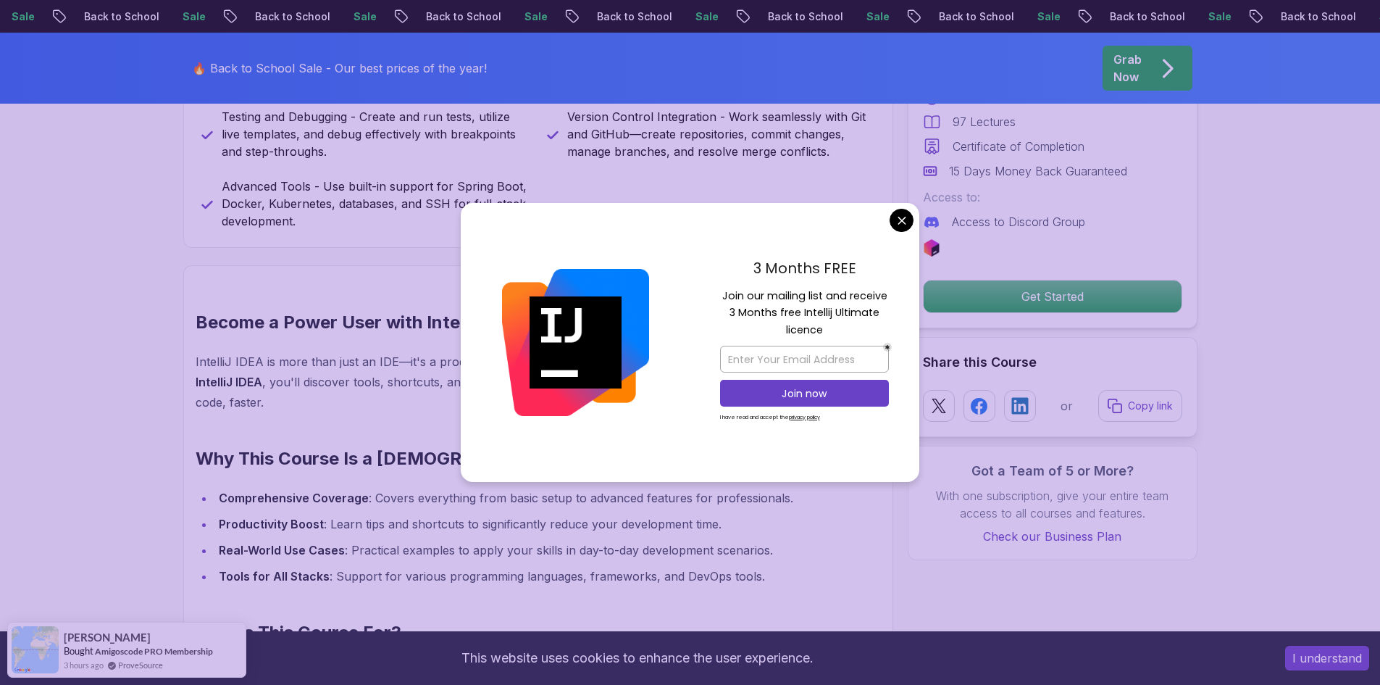 This screenshot has height=685, width=1380. I want to click on p: Advanced Tools - Use built-in support for Spring Boot, Docker, Kubernetes, databases, and SSH for..., so click(375, 204).